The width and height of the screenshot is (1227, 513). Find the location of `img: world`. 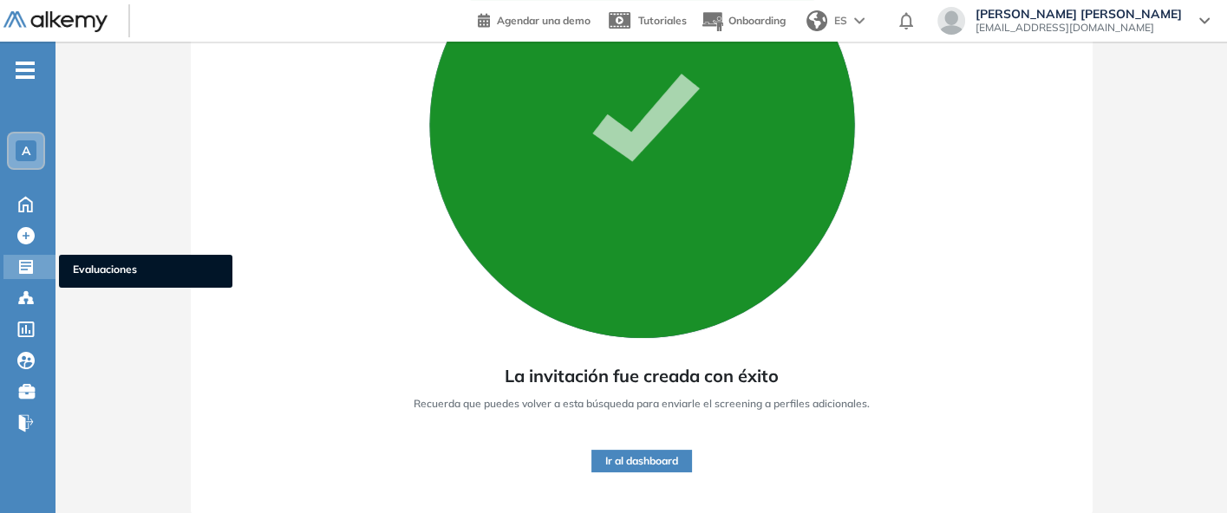

img: world is located at coordinates (817, 21).